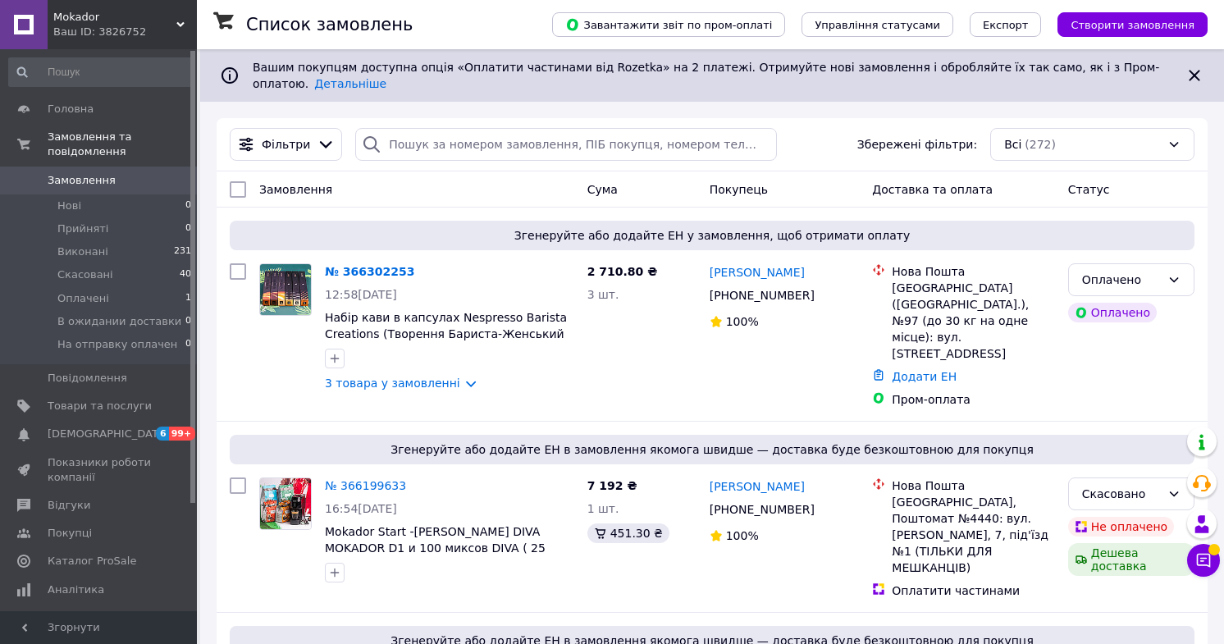  Describe the element at coordinates (1089, 190) in the screenshot. I see `span: Статус` at that location.